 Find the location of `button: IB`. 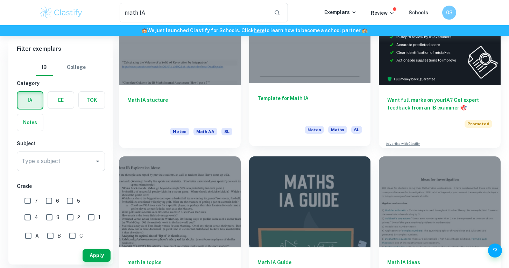

button: IB is located at coordinates (44, 68).